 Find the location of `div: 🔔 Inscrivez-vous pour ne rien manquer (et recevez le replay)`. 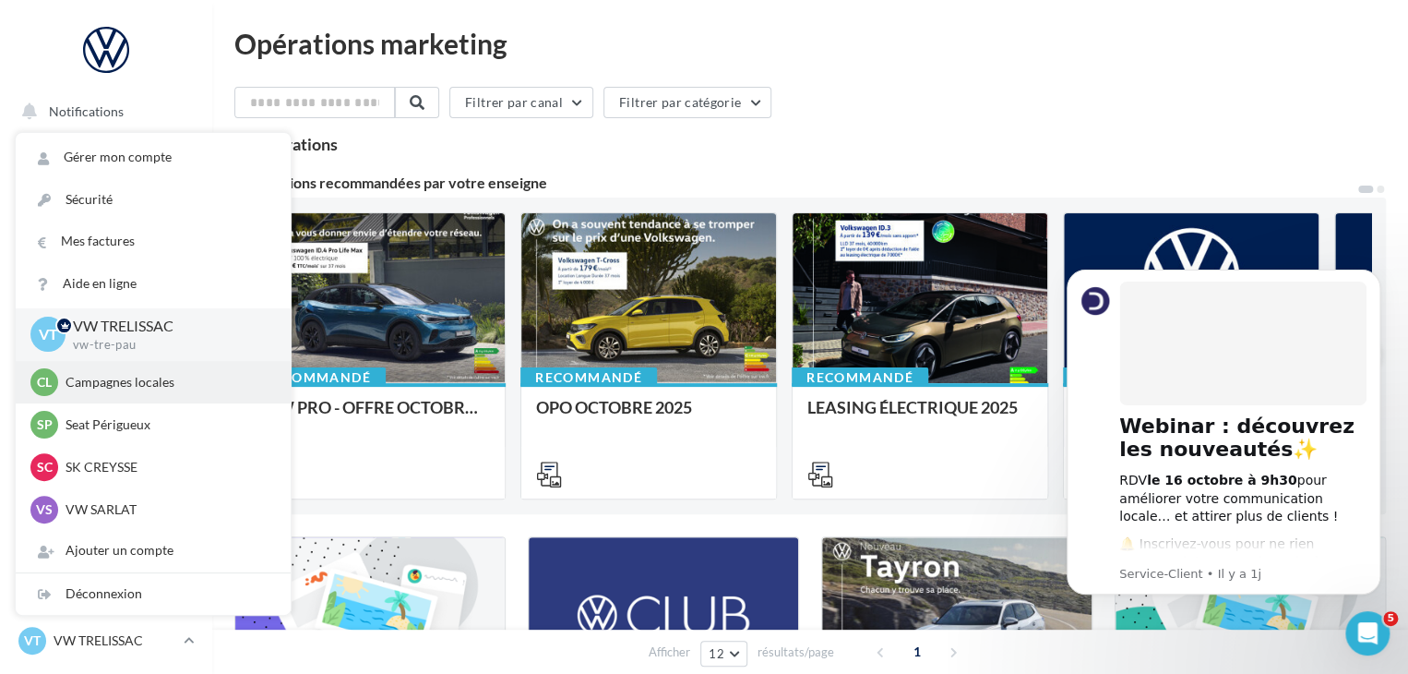

div: 🔔 Inscrivez-vous pour ne rien manquer (et recevez le replay) is located at coordinates (204, 306).